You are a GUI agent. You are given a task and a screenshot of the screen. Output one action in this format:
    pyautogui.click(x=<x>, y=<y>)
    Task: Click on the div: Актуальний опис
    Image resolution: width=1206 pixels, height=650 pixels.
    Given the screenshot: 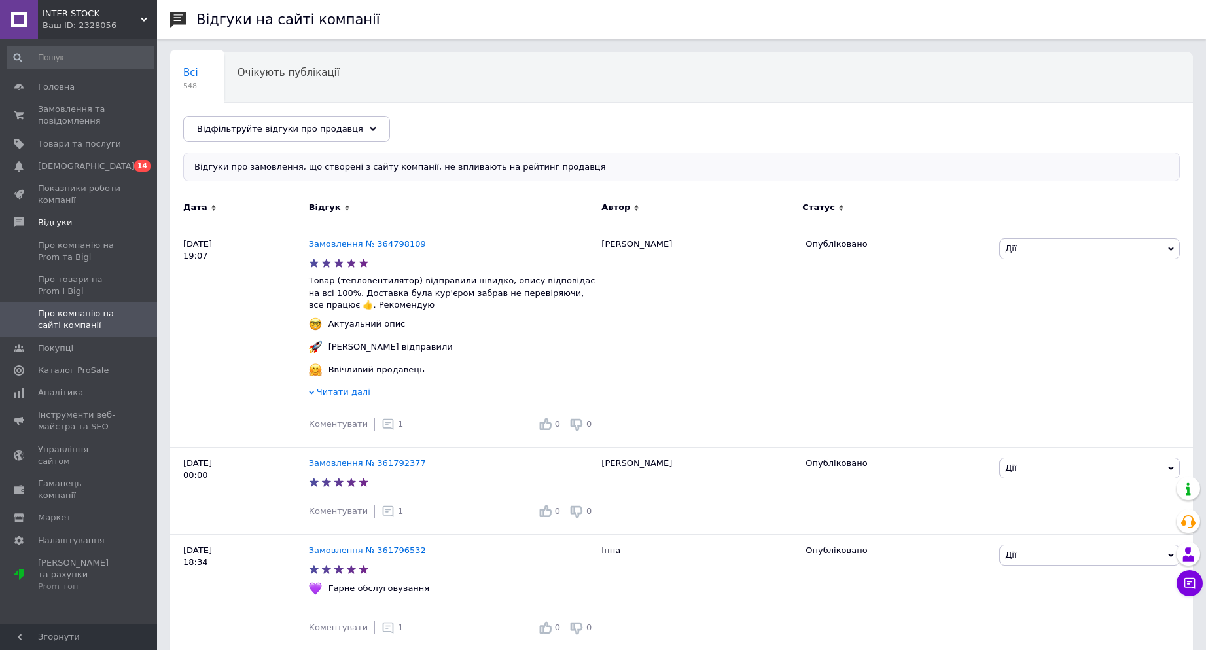 What is the action you would take?
    pyautogui.click(x=367, y=324)
    